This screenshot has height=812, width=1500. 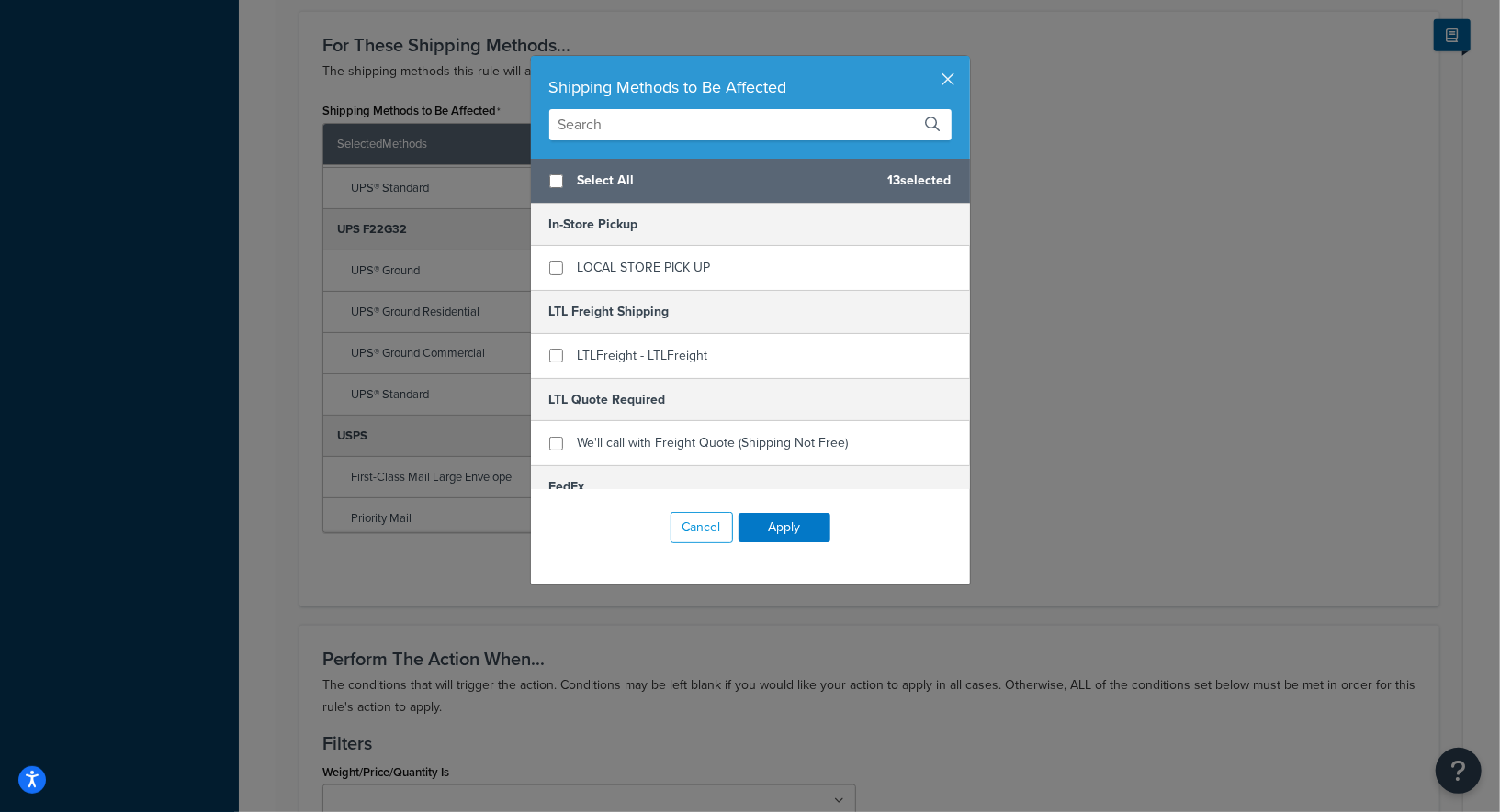 What do you see at coordinates (643, 355) in the screenshot?
I see `span: LTLFreight - LTLFreight` at bounding box center [643, 355].